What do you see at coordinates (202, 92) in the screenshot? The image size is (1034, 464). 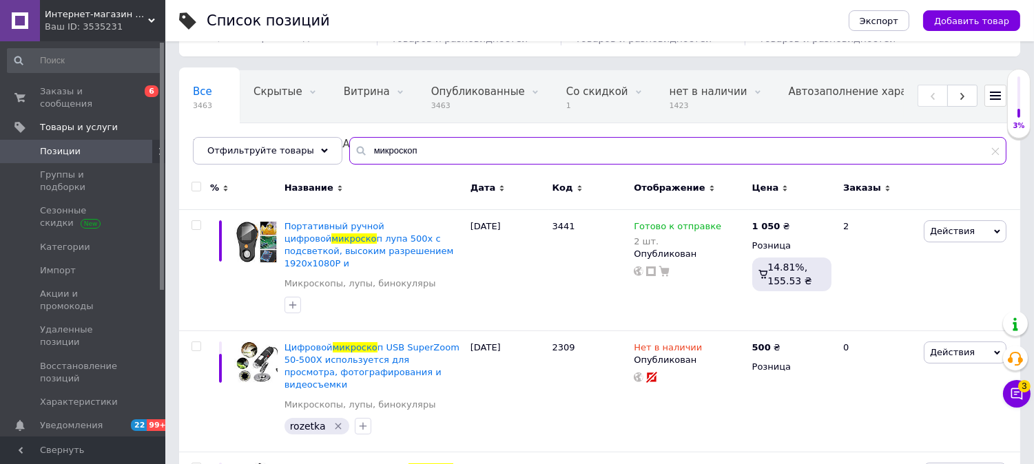 I see `span: Все` at bounding box center [202, 92].